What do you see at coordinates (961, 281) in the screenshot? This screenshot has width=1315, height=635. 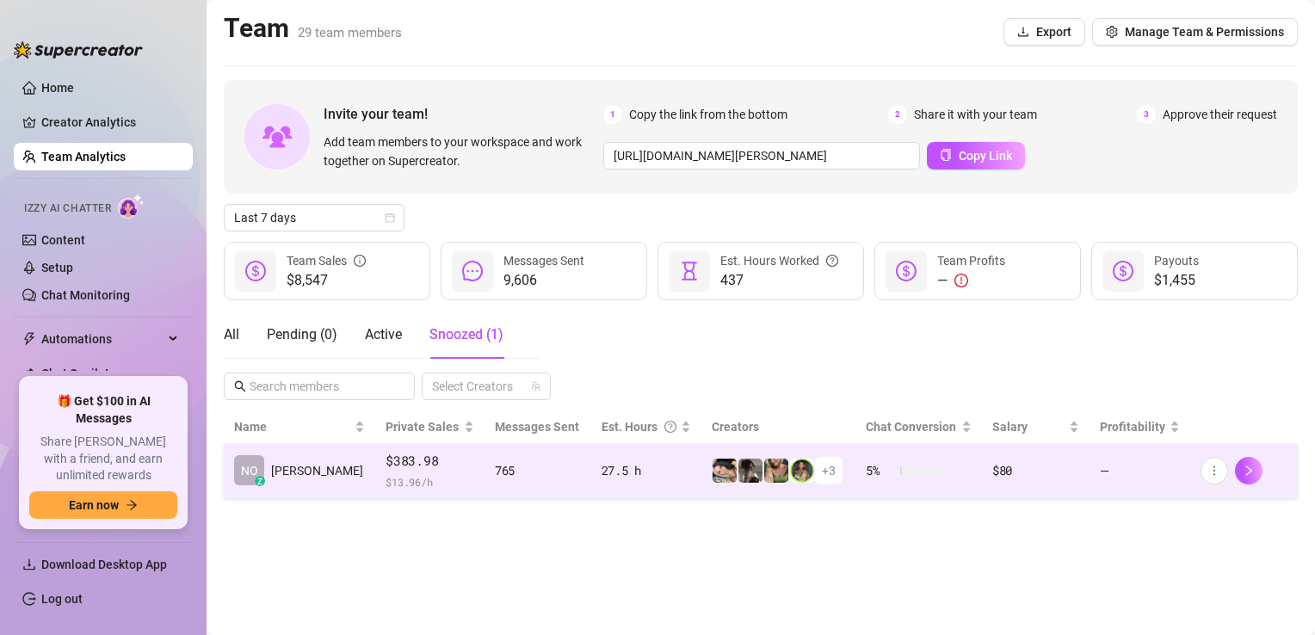 I see `span: exclamation-circle` at bounding box center [961, 281].